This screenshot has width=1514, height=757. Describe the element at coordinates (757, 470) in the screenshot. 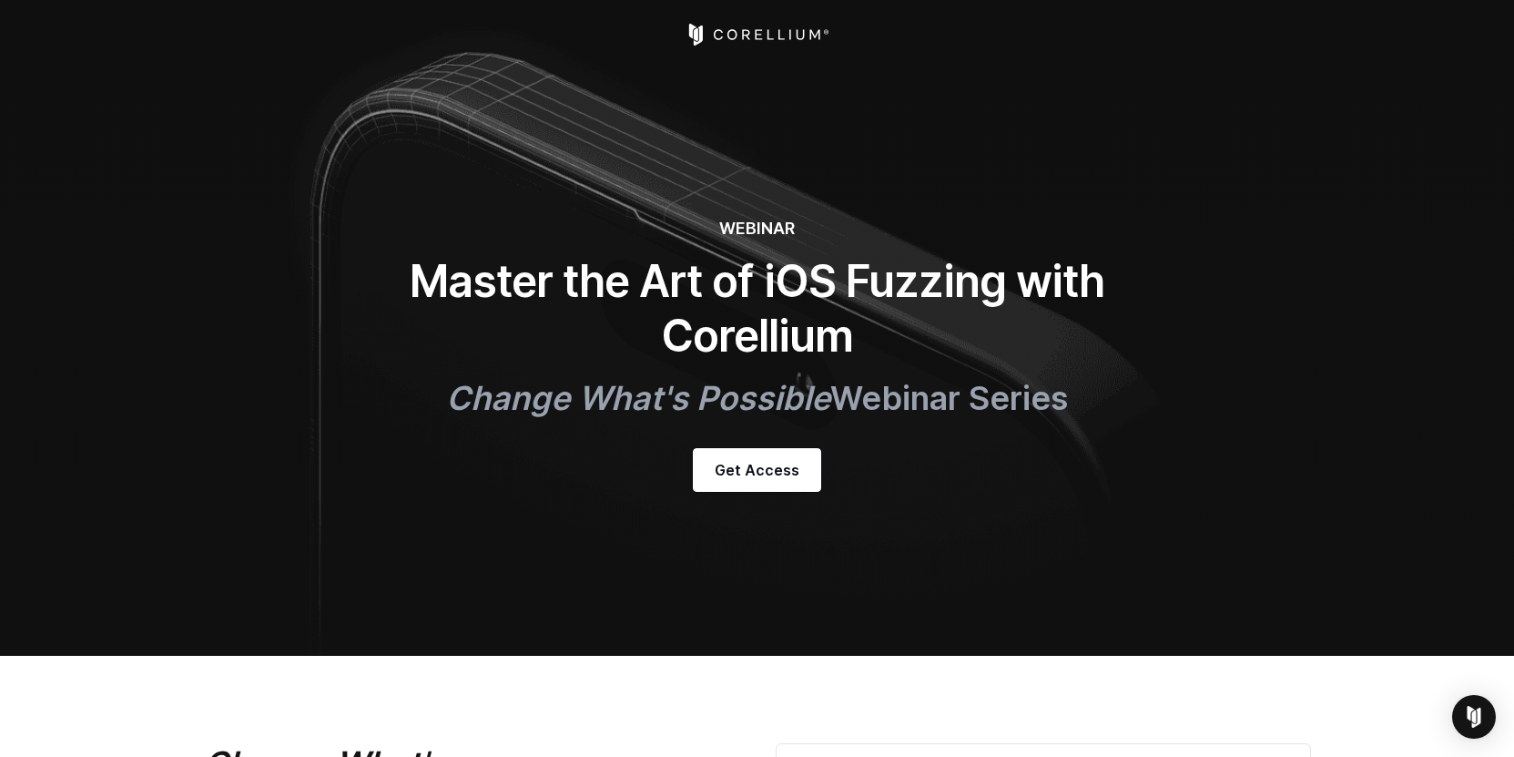

I see `span: Get Access` at that location.